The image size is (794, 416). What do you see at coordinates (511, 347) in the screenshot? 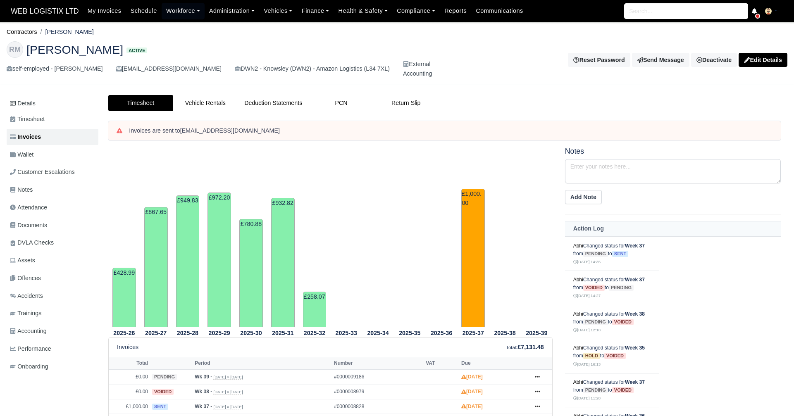
I see `small: Total` at bounding box center [511, 347].